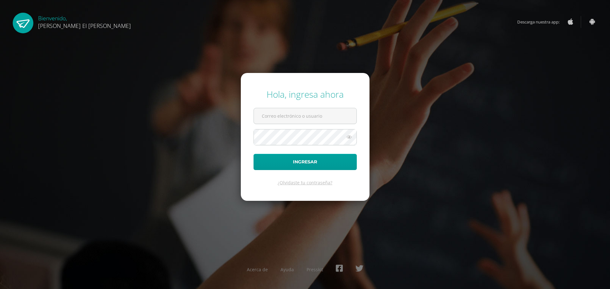 The height and width of the screenshot is (289, 610). What do you see at coordinates (305, 162) in the screenshot?
I see `button: Ingresar` at bounding box center [305, 162].